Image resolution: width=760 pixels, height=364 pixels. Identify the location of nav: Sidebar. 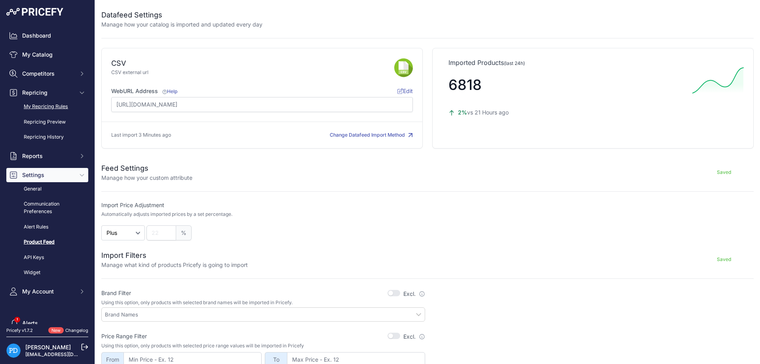
(47, 194).